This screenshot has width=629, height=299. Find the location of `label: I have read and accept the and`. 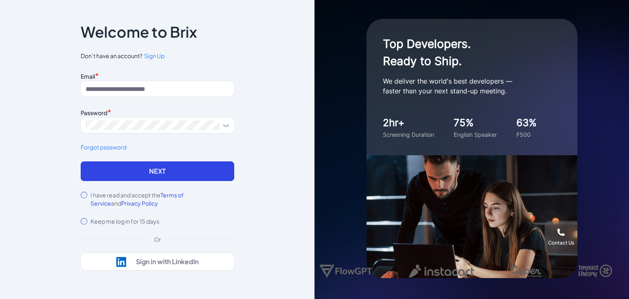

label: I have read and accept the and is located at coordinates (162, 199).